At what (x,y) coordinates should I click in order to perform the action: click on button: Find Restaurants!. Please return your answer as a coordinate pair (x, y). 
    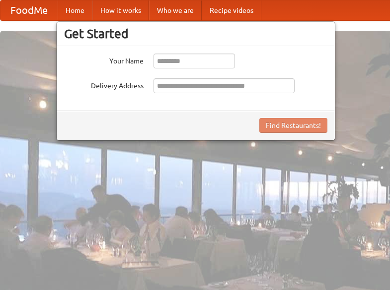
    Looking at the image, I should click on (293, 126).